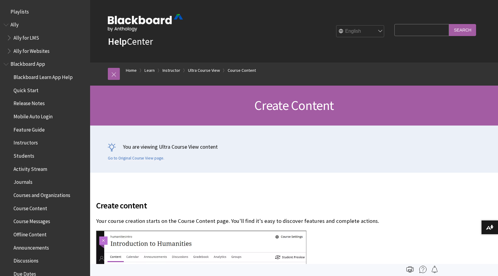 The height and width of the screenshot is (276, 498). What do you see at coordinates (23, 181) in the screenshot?
I see `span: Journals` at bounding box center [23, 181].